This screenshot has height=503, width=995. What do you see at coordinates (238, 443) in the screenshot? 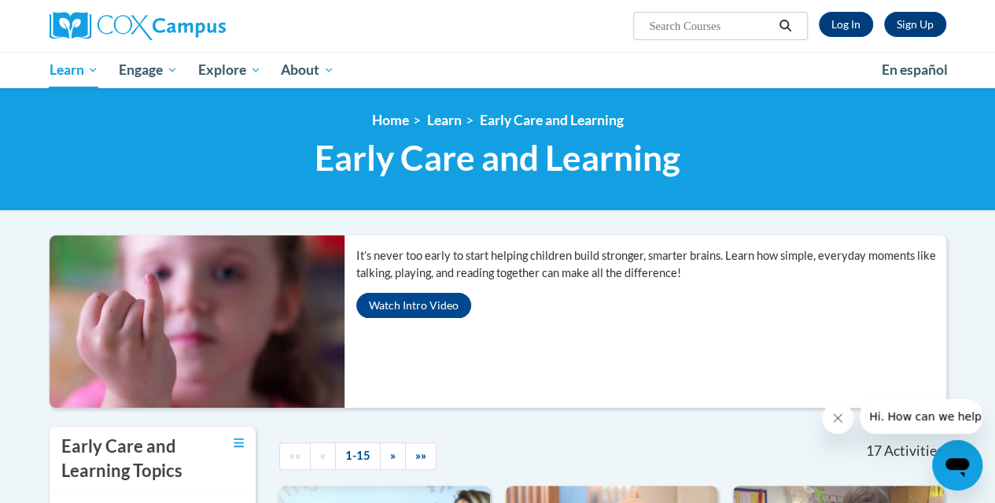
I see `a: Toggle collapse` at bounding box center [238, 443].